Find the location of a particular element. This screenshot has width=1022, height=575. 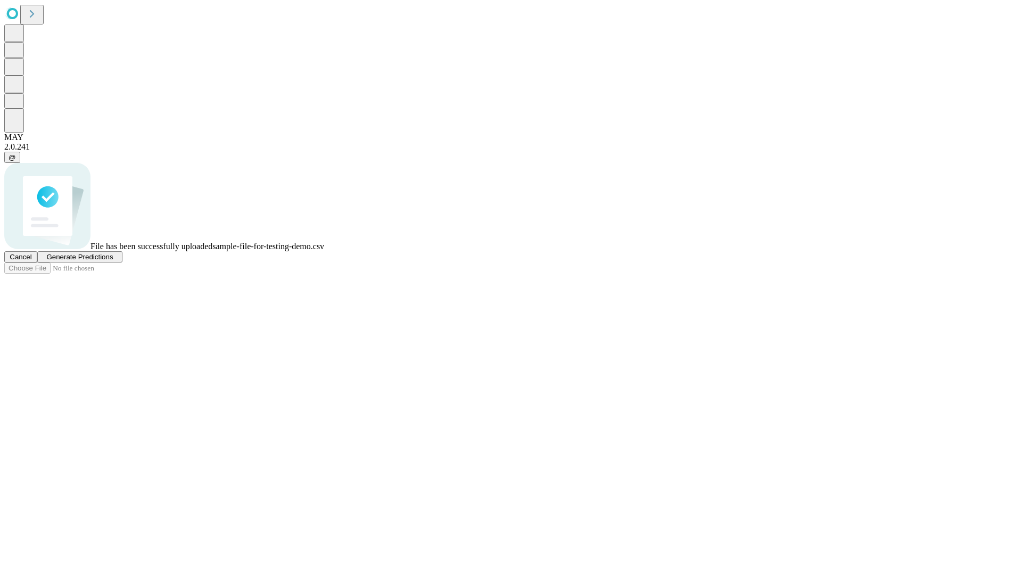

div: 2.0.241 is located at coordinates (511, 147).